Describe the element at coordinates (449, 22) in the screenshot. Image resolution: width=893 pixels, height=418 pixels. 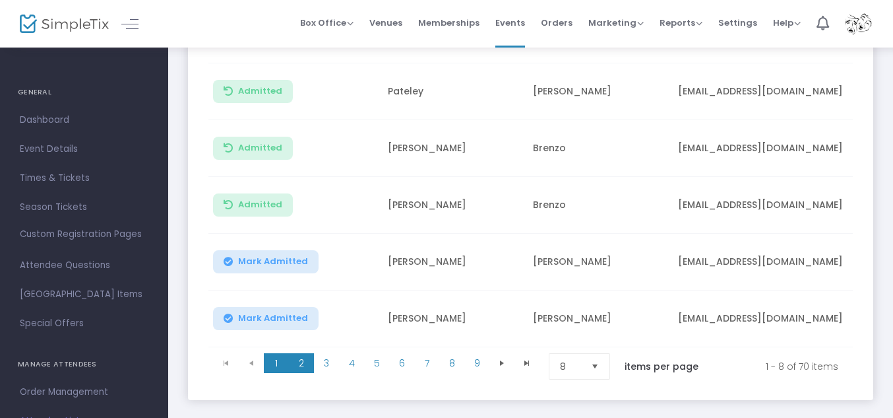
I see `span: Memberships` at that location.